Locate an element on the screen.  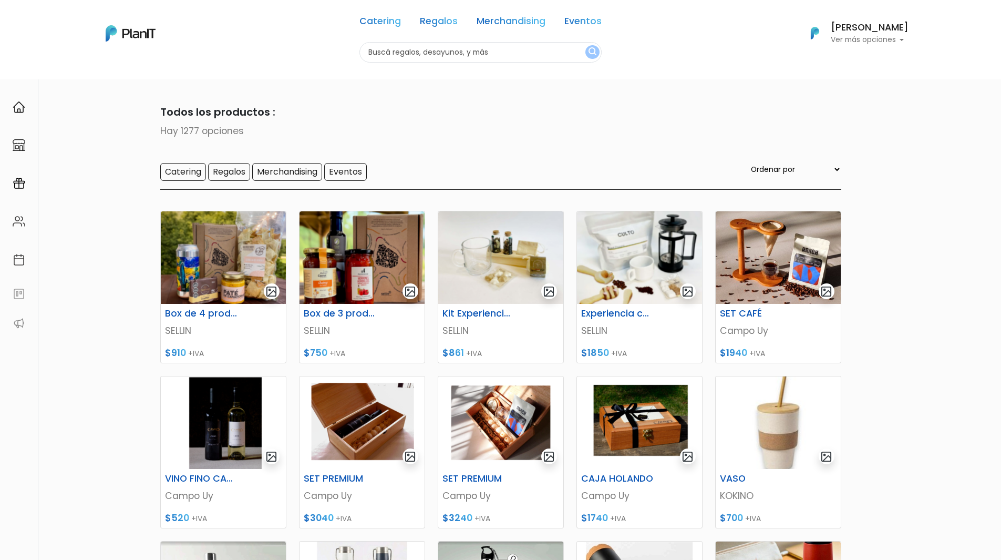
img: people-662611757002400ad9ed0e3c099ab2801c6687ba6c219adb57efc949bc21e19d.svg is located at coordinates (19, 221).